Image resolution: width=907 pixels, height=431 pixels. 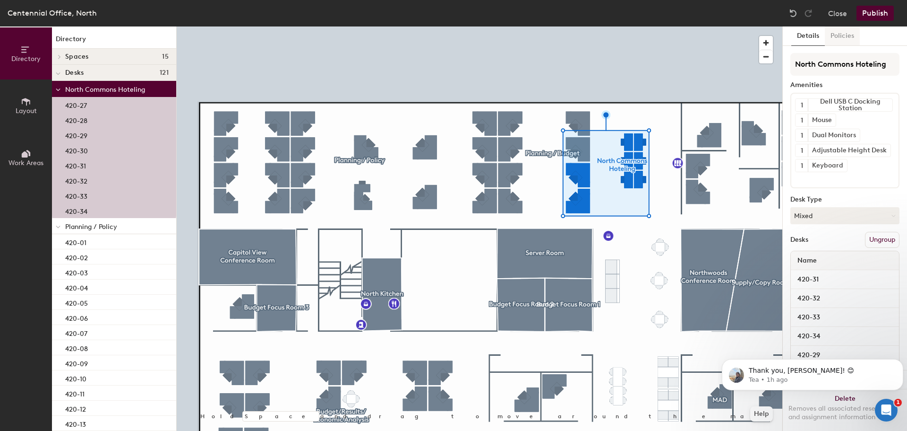 What do you see at coordinates (95, 35) in the screenshot?
I see `div: message notification from Tea, 1h ago. Thank you, Jillian! 😊` at bounding box center [95, 35].